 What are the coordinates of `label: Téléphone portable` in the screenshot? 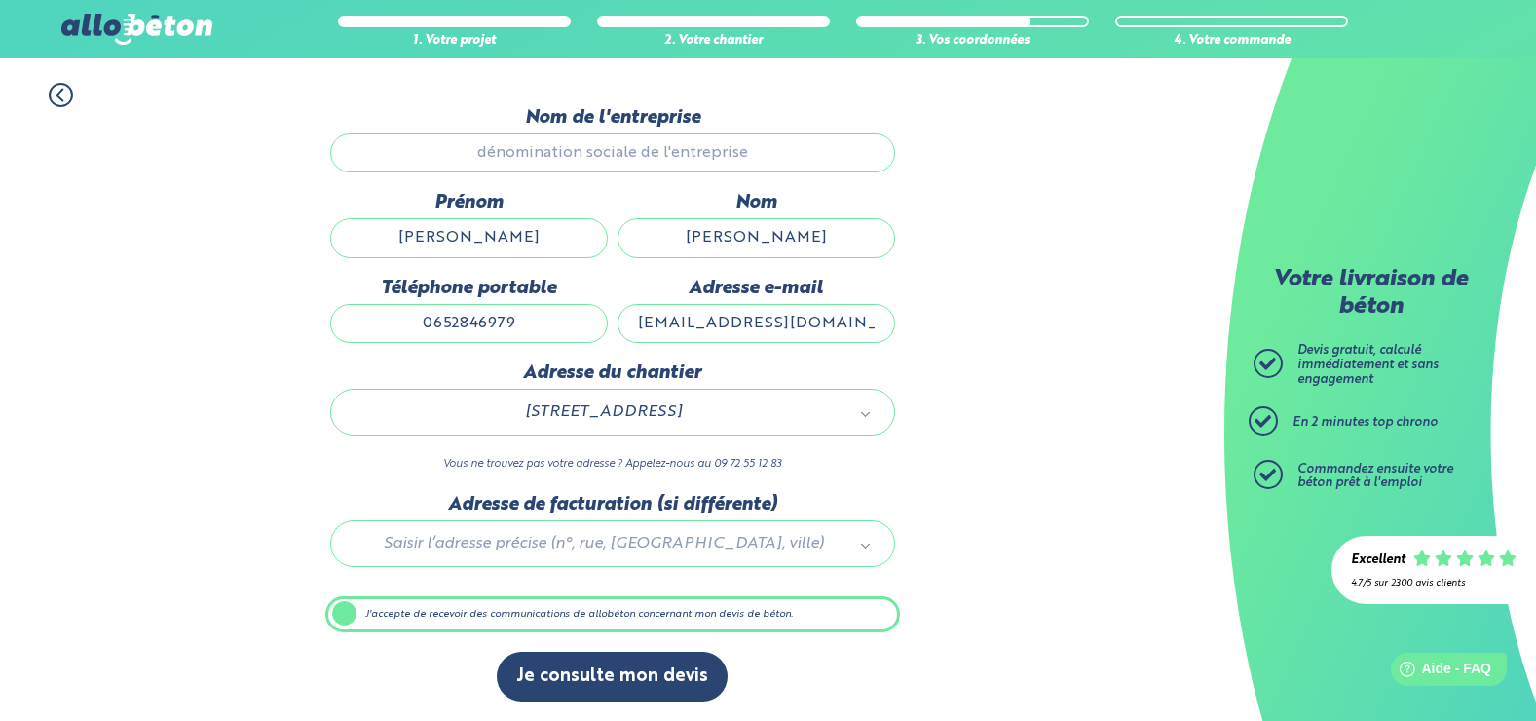 It's located at (469, 288).